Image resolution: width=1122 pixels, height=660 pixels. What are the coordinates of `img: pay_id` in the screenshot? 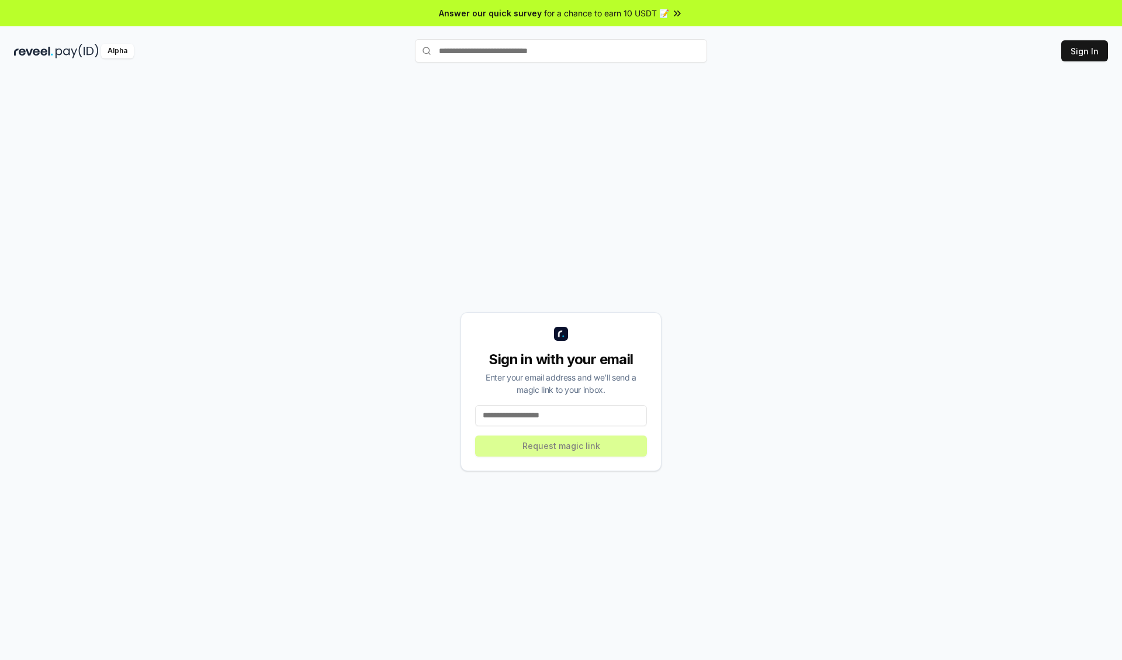 It's located at (77, 51).